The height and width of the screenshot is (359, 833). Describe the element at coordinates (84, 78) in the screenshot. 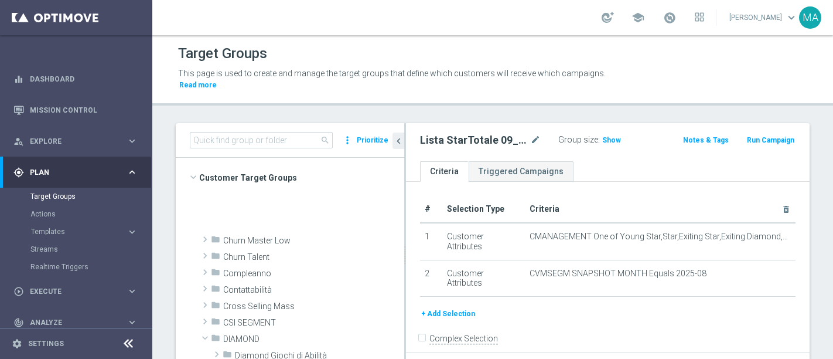

I see `a: Dashboard` at that location.